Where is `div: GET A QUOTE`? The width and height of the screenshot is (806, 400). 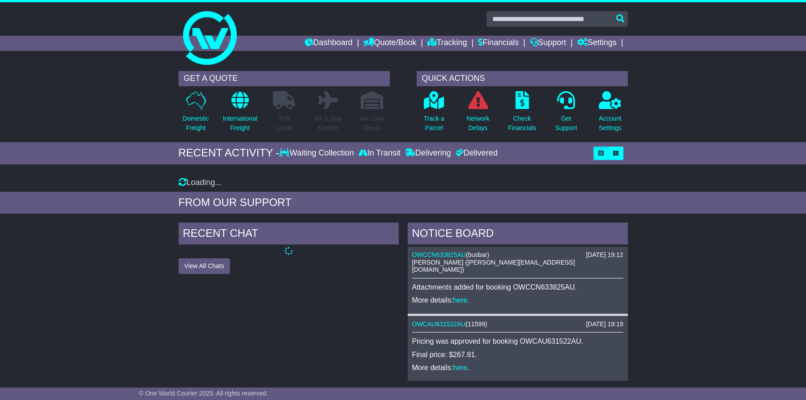
div: GET A QUOTE is located at coordinates (284, 79).